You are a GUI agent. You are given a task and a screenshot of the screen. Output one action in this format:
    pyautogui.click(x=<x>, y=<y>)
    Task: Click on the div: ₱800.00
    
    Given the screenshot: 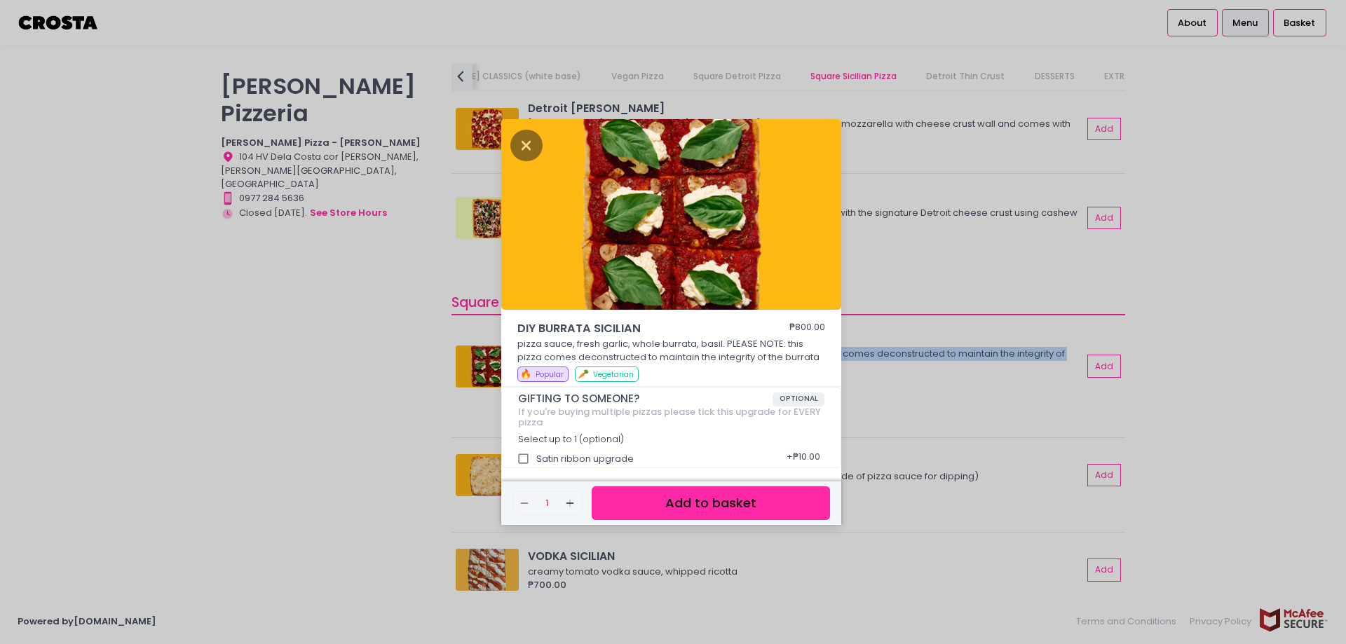 What is the action you would take?
    pyautogui.click(x=807, y=329)
    